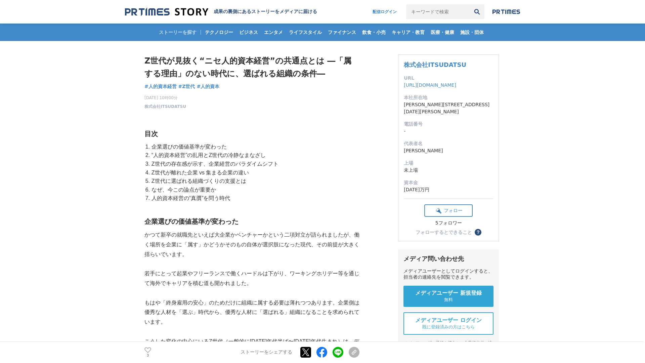  I want to click on span: メディアユーザー ログイン, so click(448, 320).